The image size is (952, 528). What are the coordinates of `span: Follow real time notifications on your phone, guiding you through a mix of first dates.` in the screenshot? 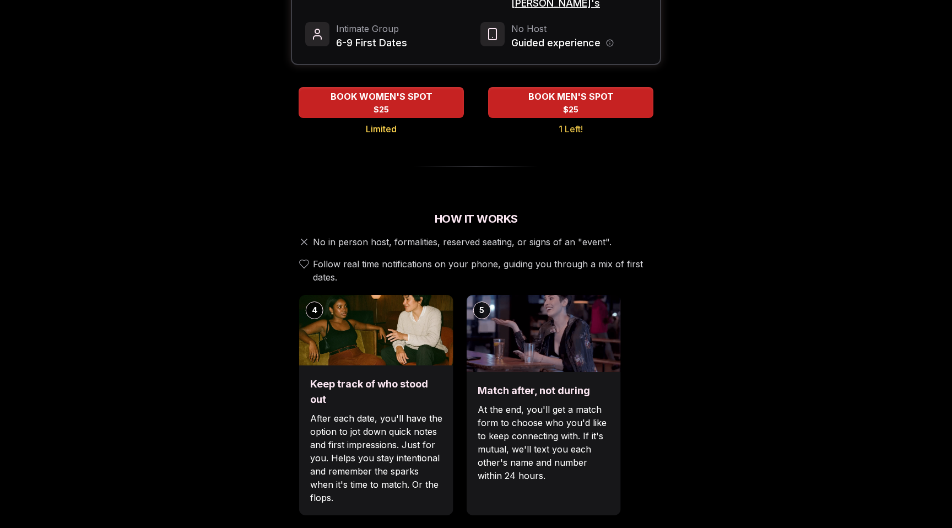 It's located at (485, 271).